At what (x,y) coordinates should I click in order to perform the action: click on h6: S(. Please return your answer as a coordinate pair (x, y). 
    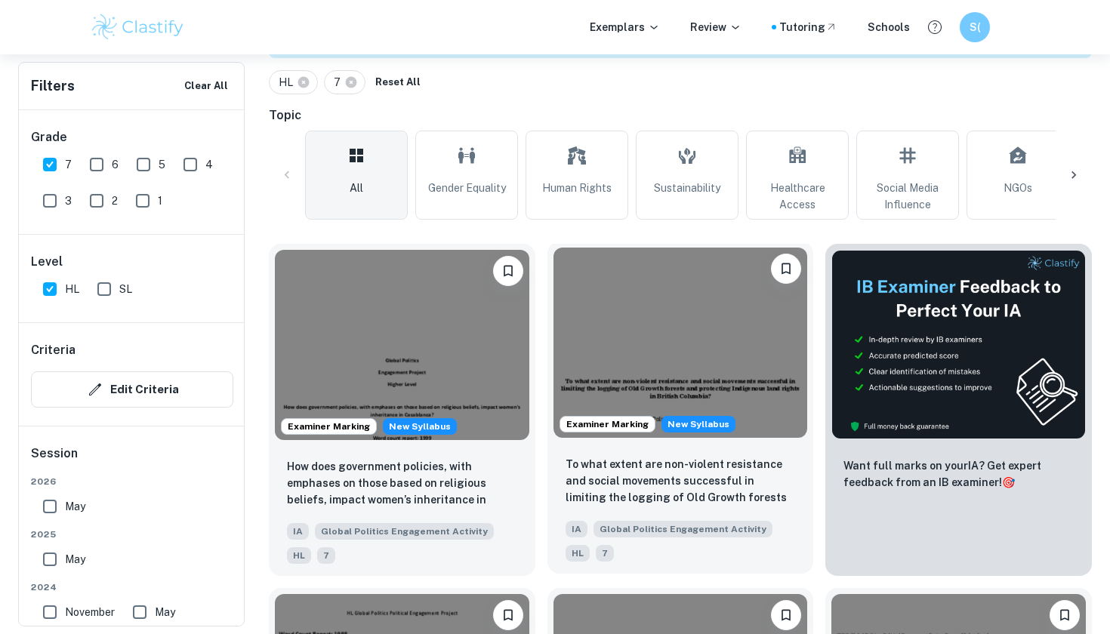
    Looking at the image, I should click on (975, 27).